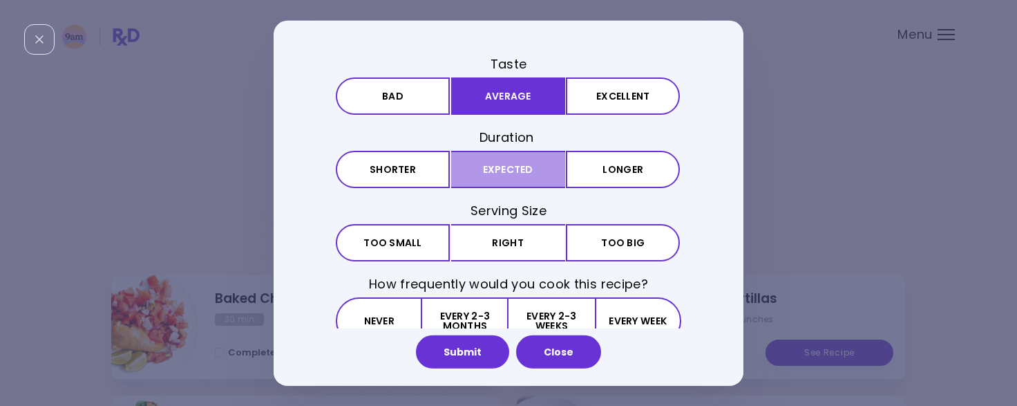  Describe the element at coordinates (379, 321) in the screenshot. I see `button: Never` at that location.